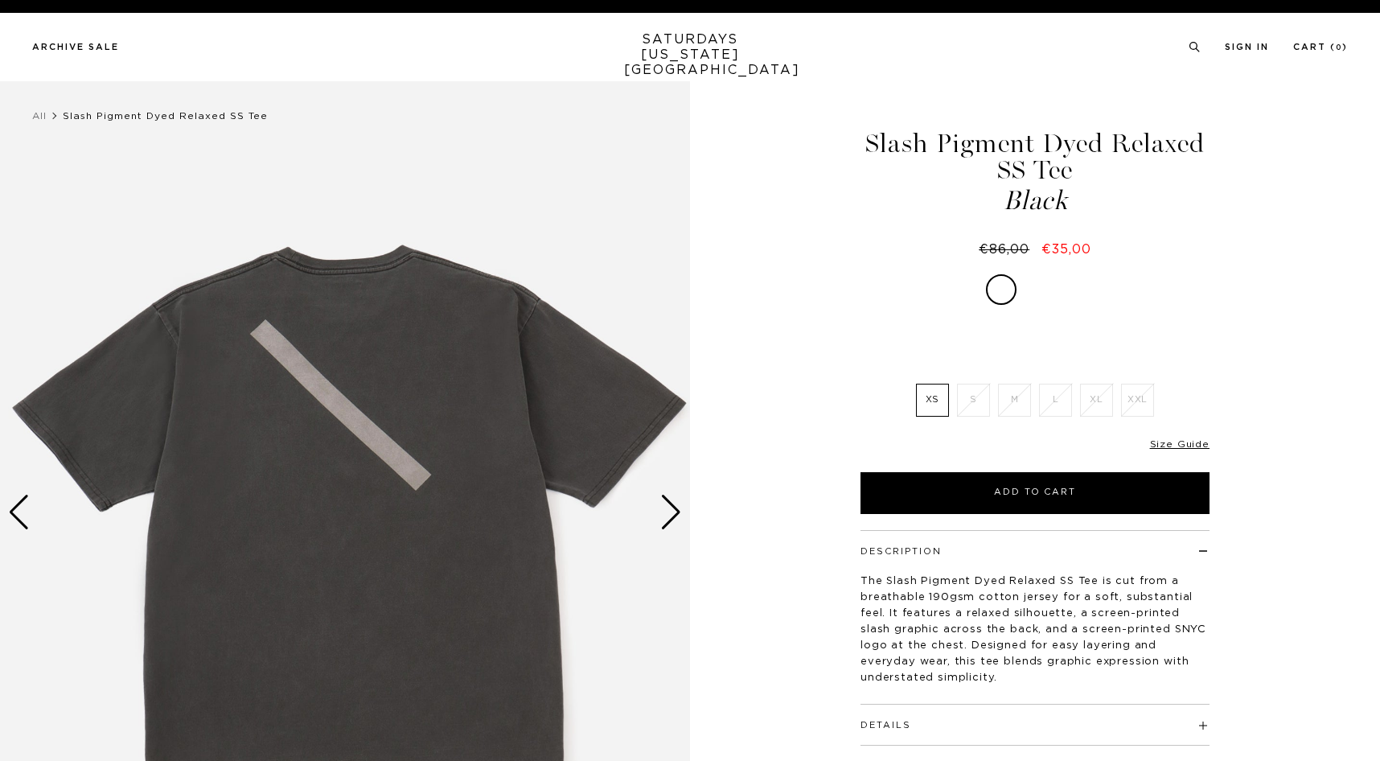 The width and height of the screenshot is (1380, 761). Describe the element at coordinates (1339, 47) in the screenshot. I see `small: 0` at that location.